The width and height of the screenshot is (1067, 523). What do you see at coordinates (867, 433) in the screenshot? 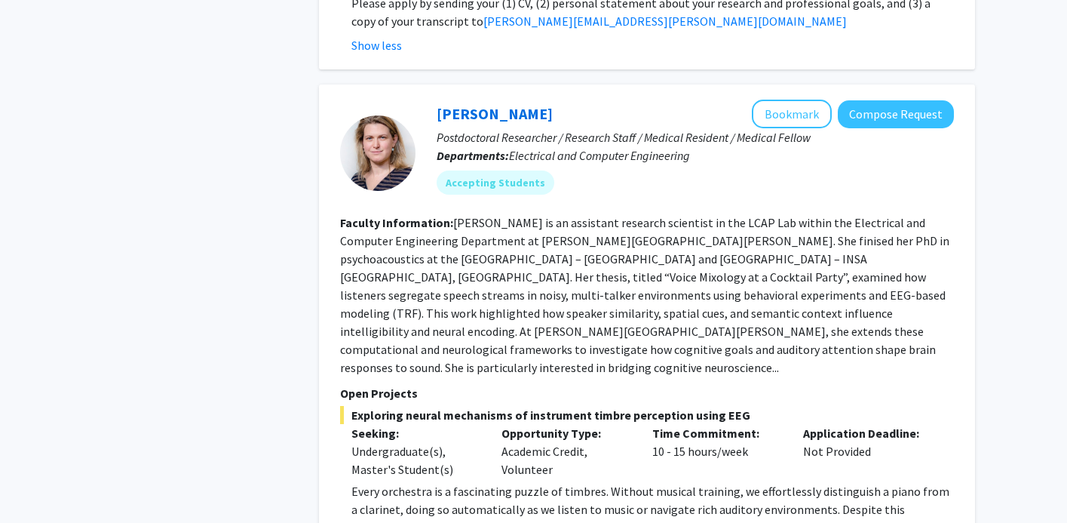
I see `p: Application Deadline:` at bounding box center [867, 433].